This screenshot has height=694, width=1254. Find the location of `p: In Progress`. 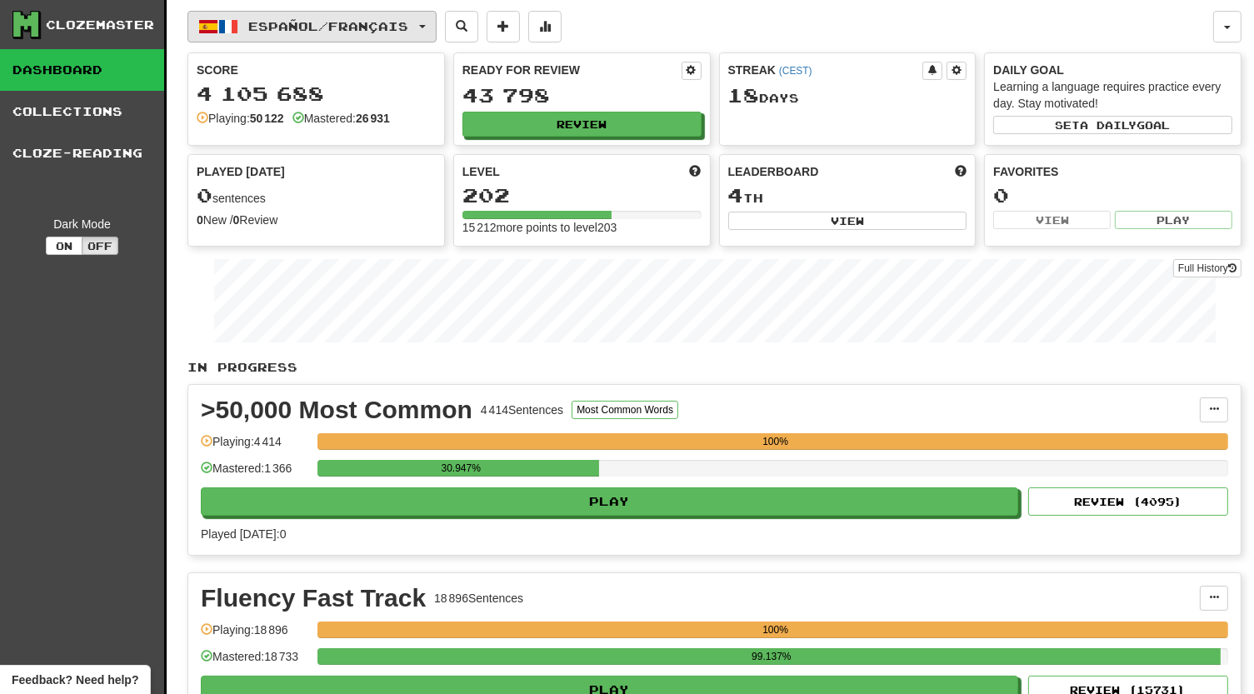

p: In Progress is located at coordinates (714, 367).